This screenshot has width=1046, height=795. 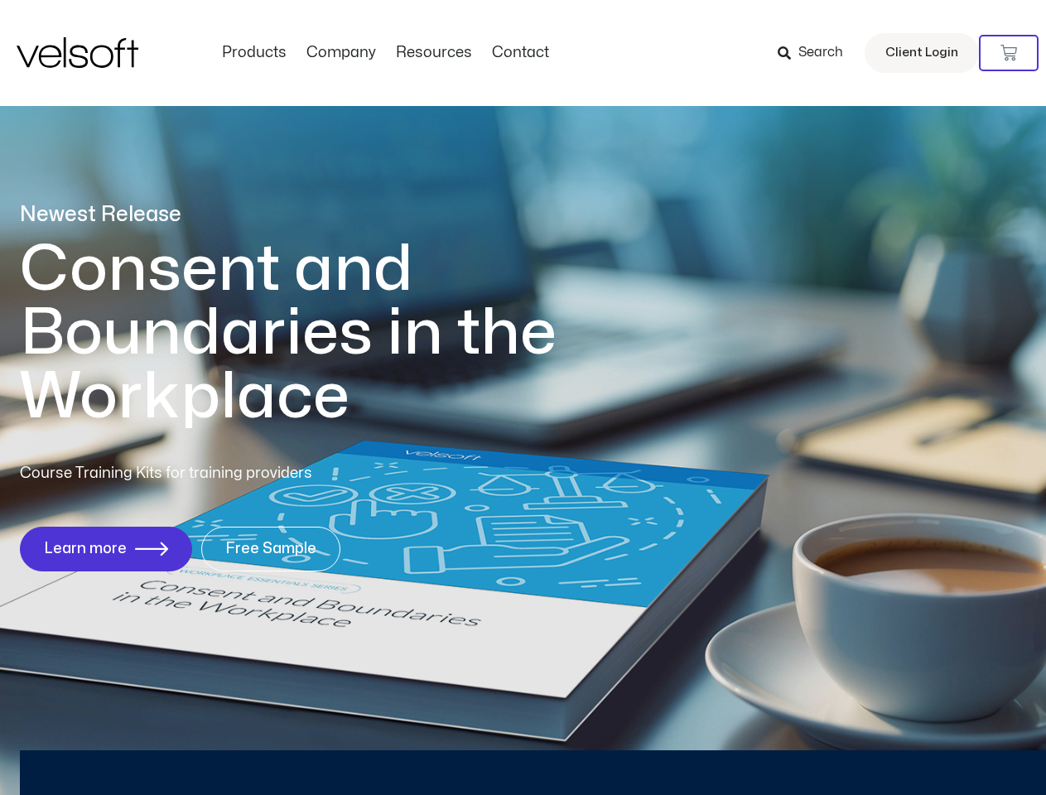 I want to click on nav: Menu, so click(x=385, y=53).